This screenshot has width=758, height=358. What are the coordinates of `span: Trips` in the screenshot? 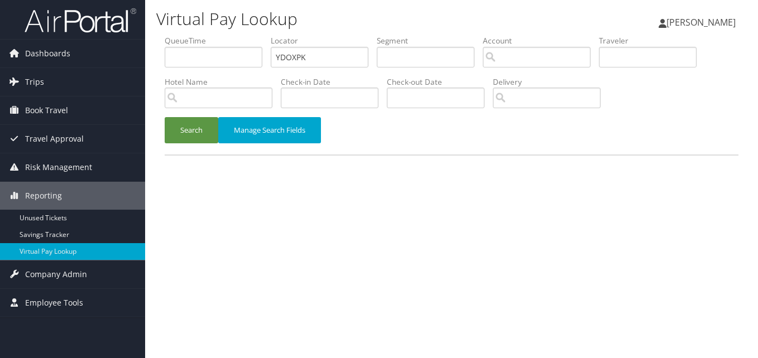 It's located at (35, 82).